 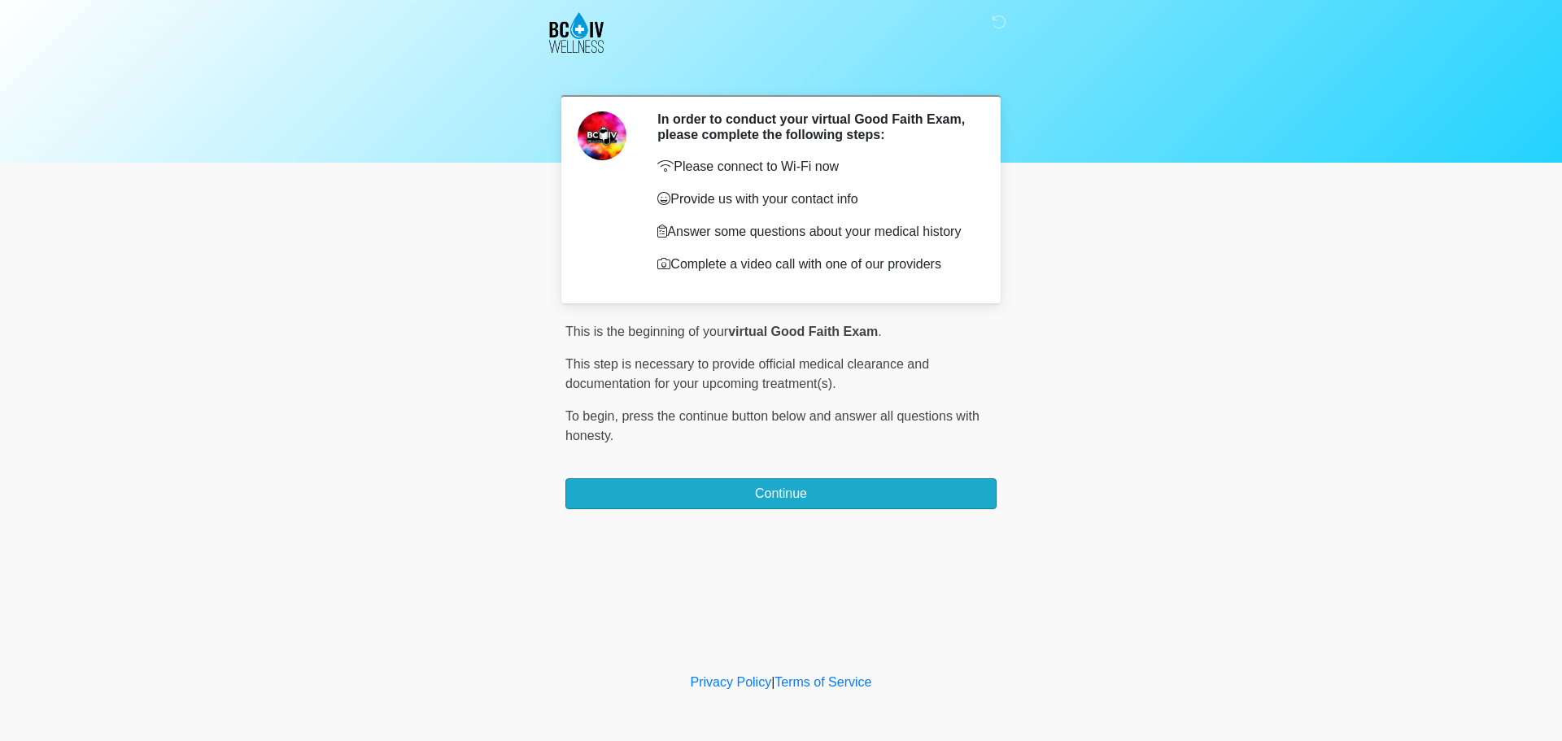 I want to click on p: Answer some questions about your medical history, so click(x=814, y=232).